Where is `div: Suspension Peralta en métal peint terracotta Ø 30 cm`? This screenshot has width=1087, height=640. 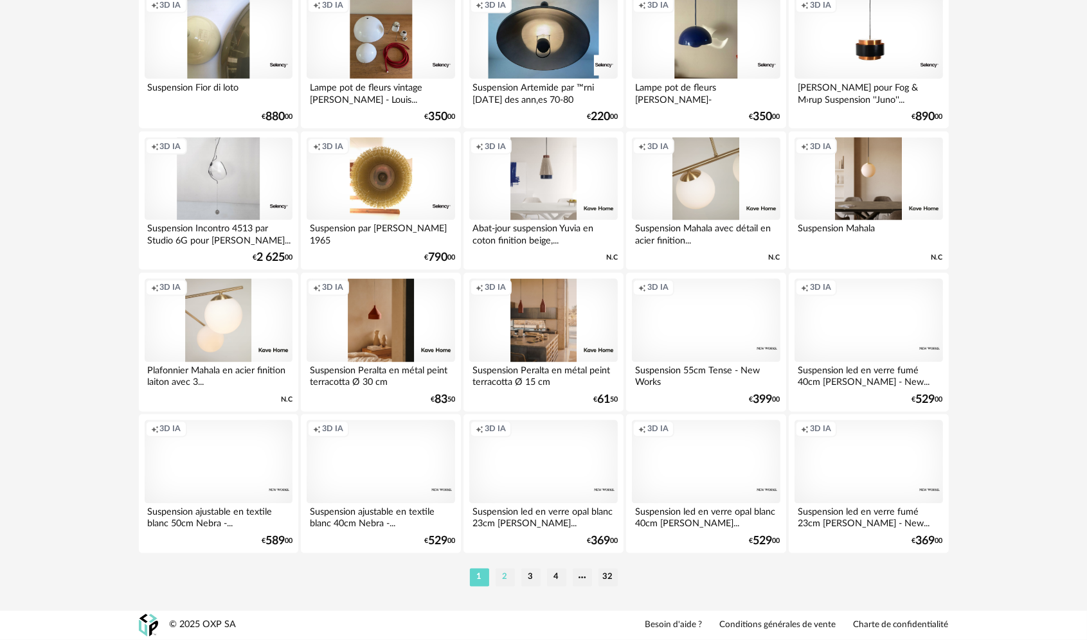 div: Suspension Peralta en métal peint terracotta Ø 30 cm is located at coordinates (381, 375).